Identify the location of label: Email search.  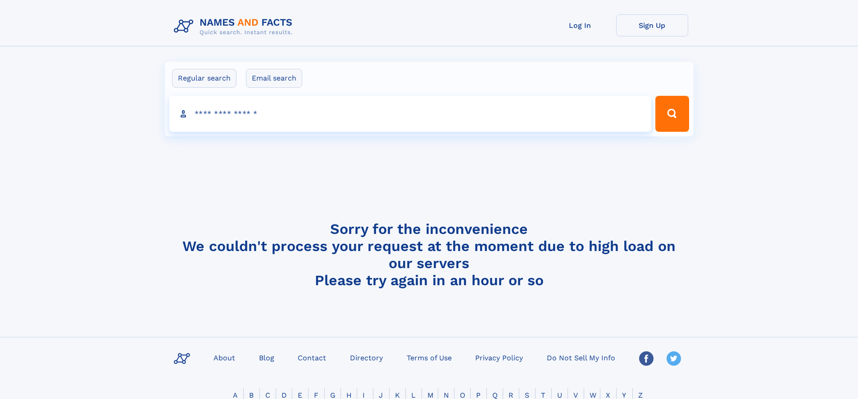
(274, 78).